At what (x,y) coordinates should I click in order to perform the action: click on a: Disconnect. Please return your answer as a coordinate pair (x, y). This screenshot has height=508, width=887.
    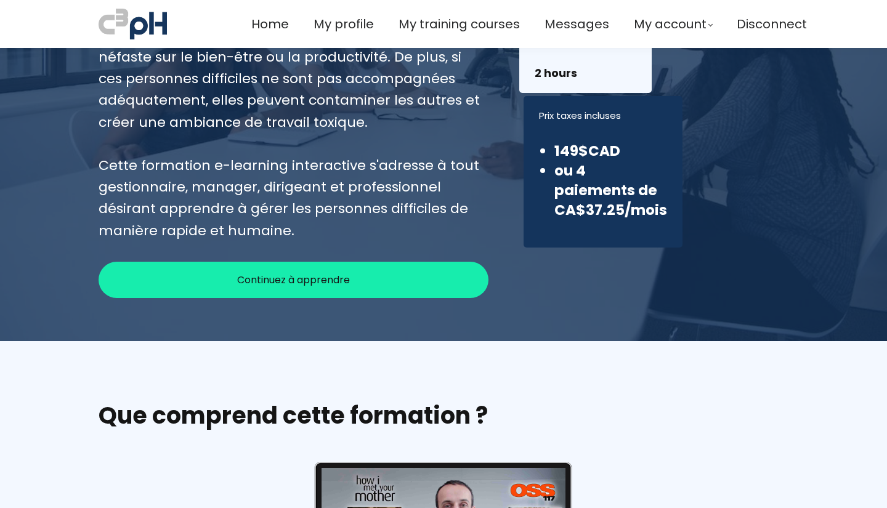
    Looking at the image, I should click on (772, 24).